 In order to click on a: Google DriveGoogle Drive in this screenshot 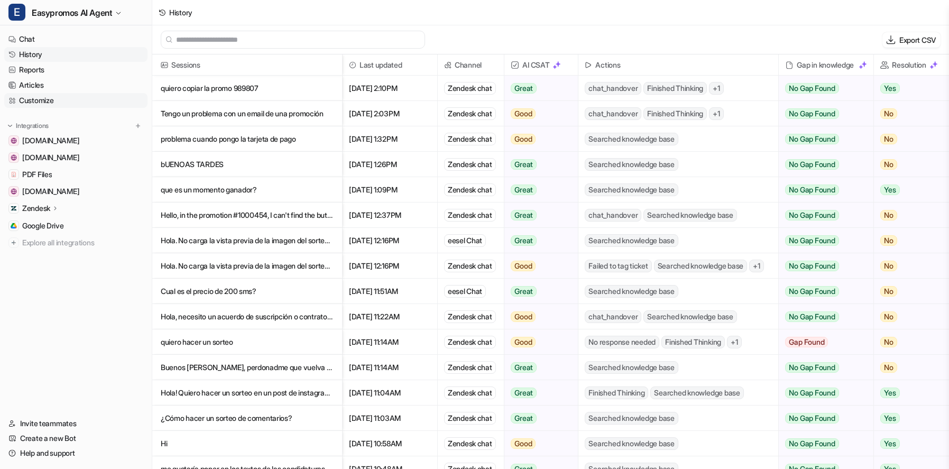, I will do `click(76, 226)`.